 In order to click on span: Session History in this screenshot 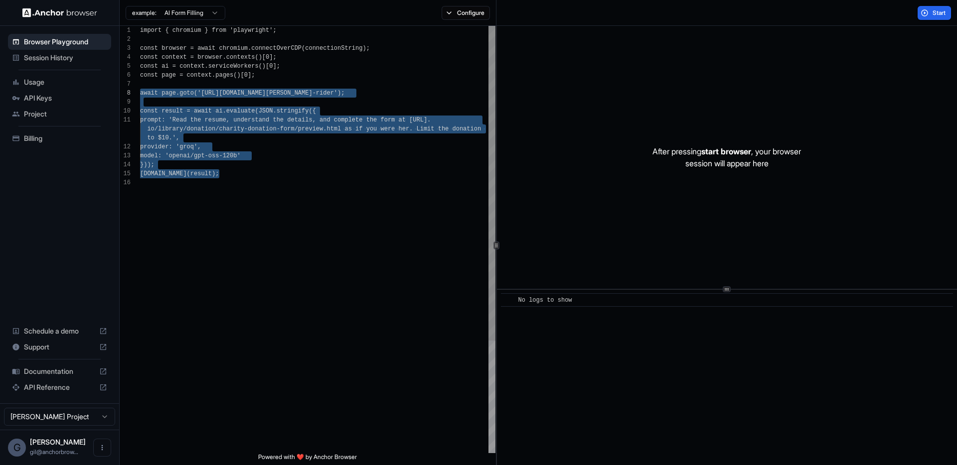, I will do `click(65, 58)`.